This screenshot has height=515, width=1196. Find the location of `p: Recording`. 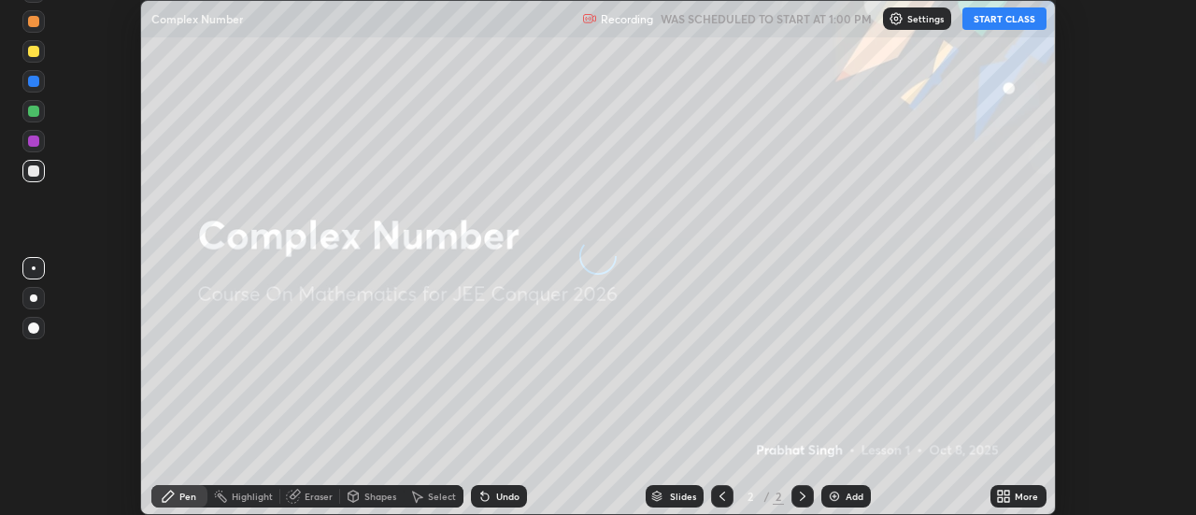

p: Recording is located at coordinates (627, 19).